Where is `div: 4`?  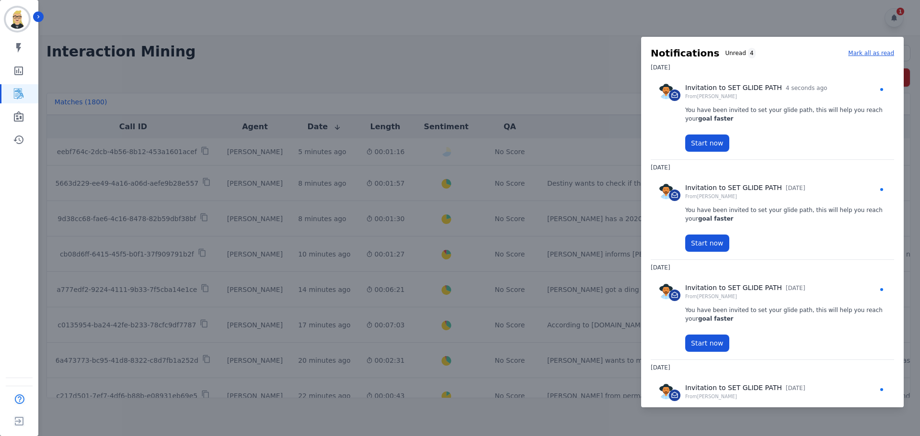
div: 4 is located at coordinates (752, 53).